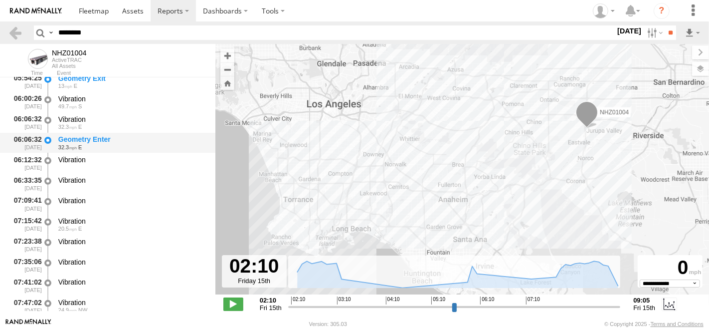  Describe the element at coordinates (67, 106) in the screenshot. I see `span: 49.7` at that location.